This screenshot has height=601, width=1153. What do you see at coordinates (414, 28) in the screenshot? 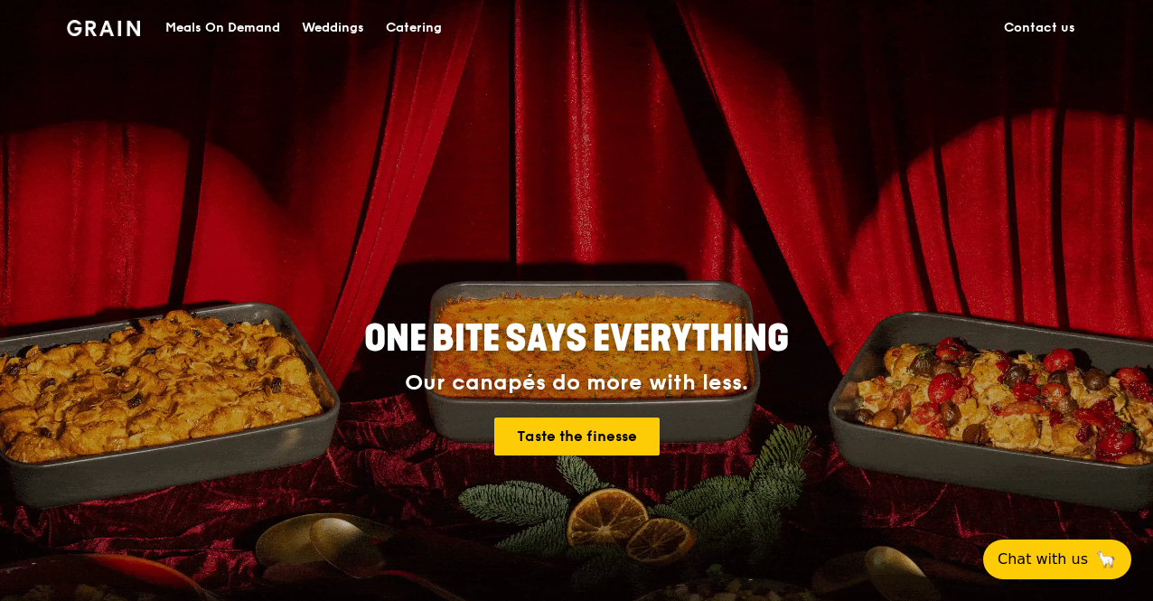
I see `a: Catering` at bounding box center [414, 28].